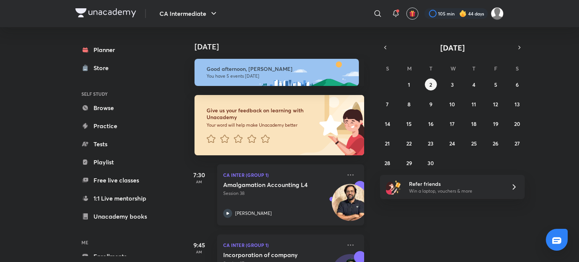  Describe the element at coordinates (431, 104) in the screenshot. I see `button: September 9, 2025` at that location.